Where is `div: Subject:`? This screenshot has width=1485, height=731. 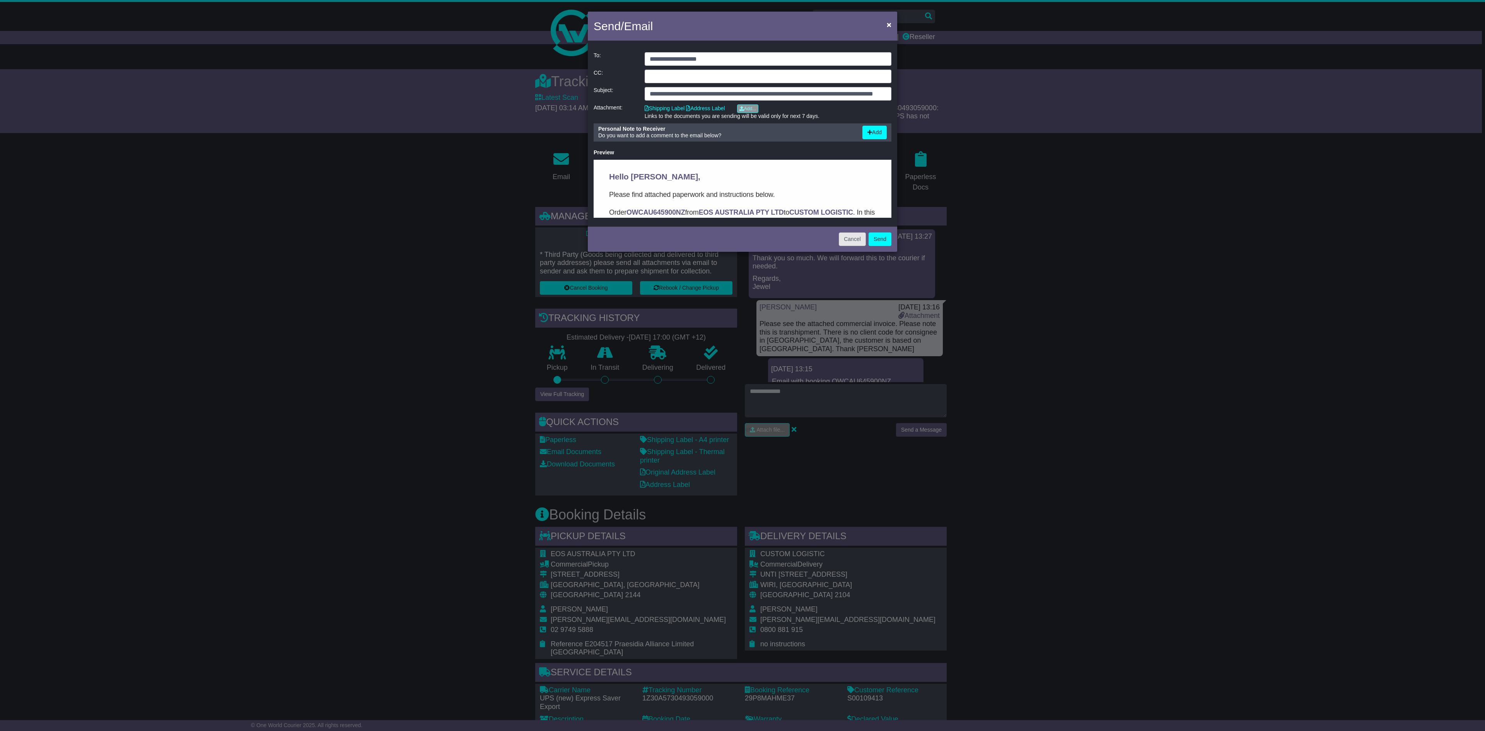
div: Subject: is located at coordinates (615, 94).